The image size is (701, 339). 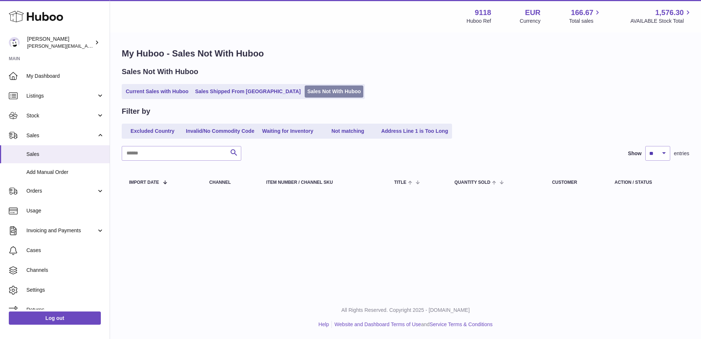 I want to click on label: Show, so click(x=634, y=153).